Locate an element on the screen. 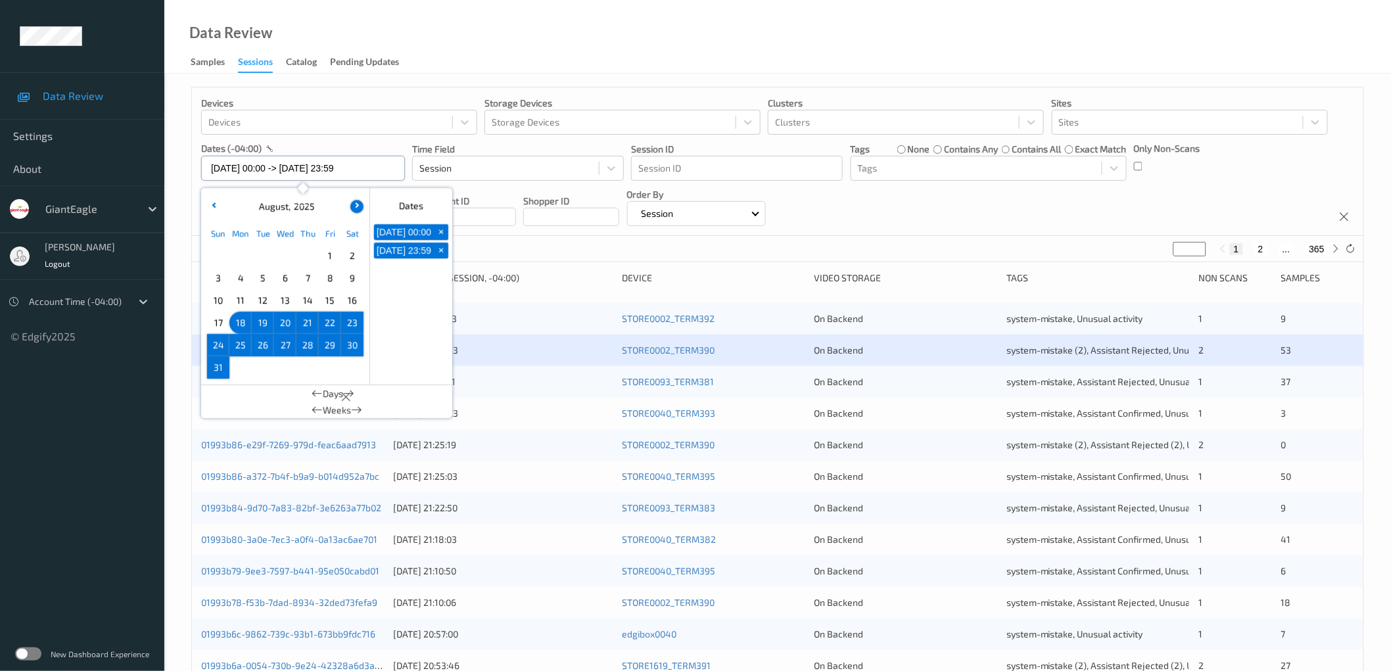 This screenshot has height=671, width=1391. span: 16 is located at coordinates (352, 300).